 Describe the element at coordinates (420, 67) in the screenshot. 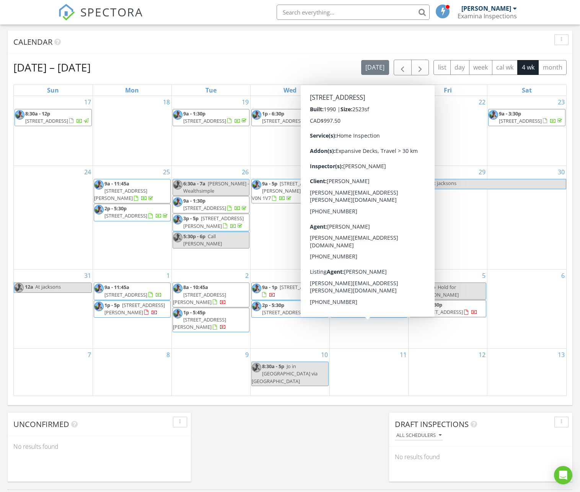

I see `button: Next` at that location.